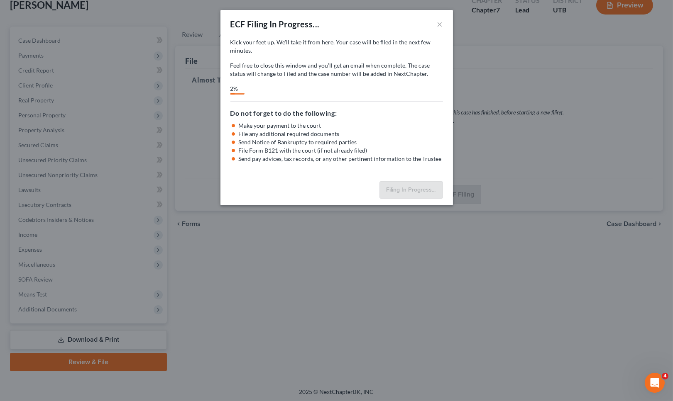 This screenshot has height=401, width=673. What do you see at coordinates (665, 376) in the screenshot?
I see `span: 4` at bounding box center [665, 376].